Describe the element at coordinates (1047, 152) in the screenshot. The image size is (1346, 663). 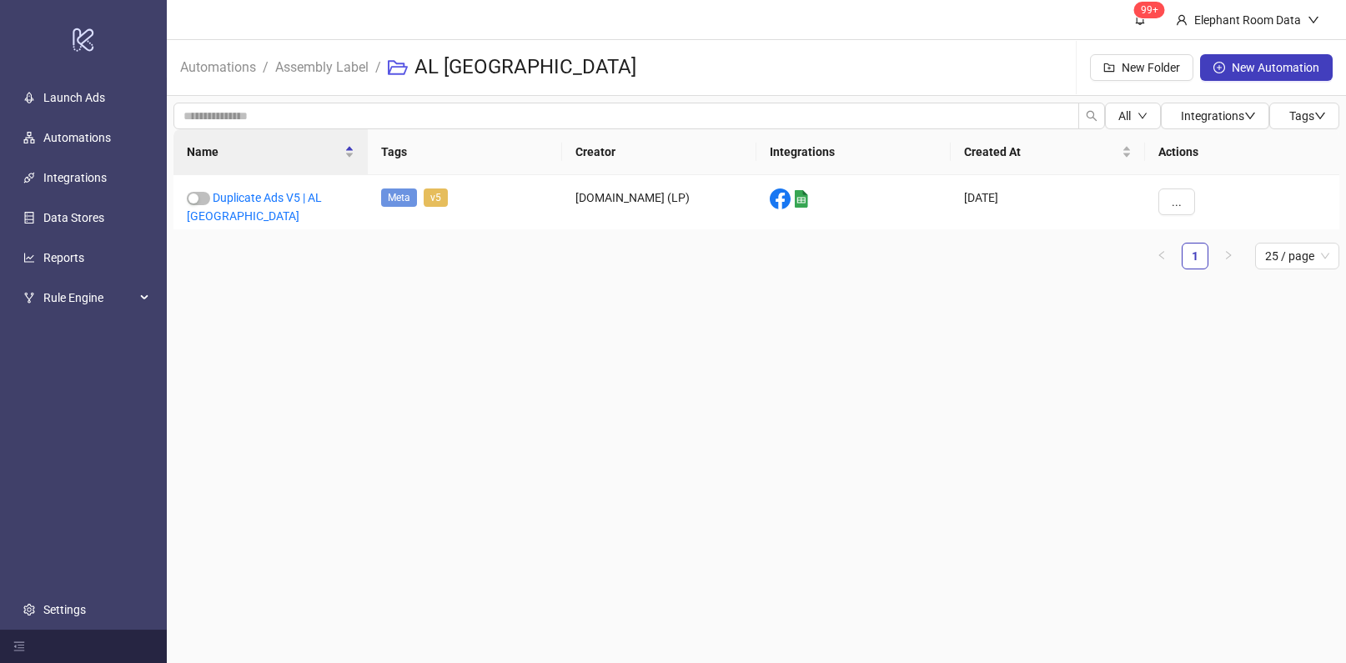
I see `th: Created At` at that location.